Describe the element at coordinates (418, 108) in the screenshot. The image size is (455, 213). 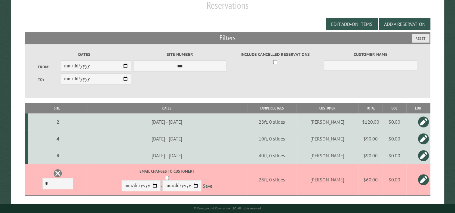
I see `th: Edit` at that location.